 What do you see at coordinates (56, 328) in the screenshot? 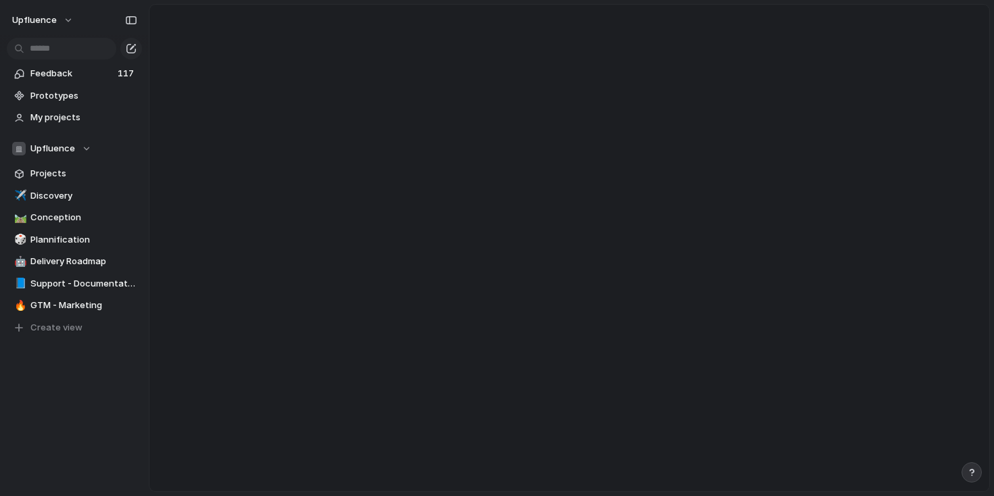
I see `span: Create view` at bounding box center [56, 328].